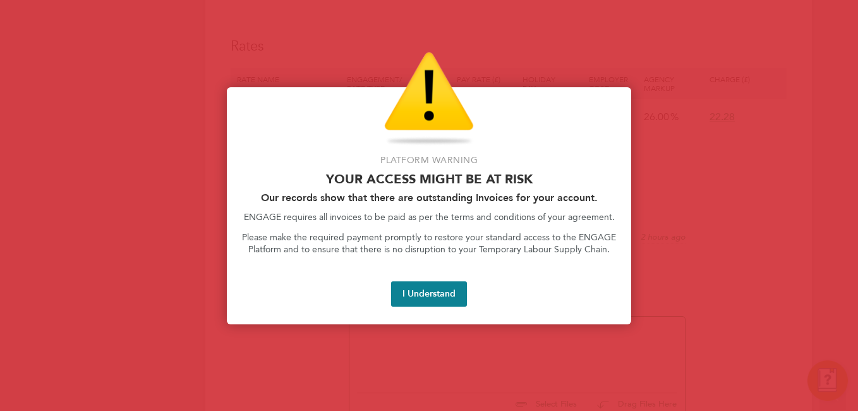  Describe the element at coordinates (429, 160) in the screenshot. I see `p: Platform Warning` at that location.